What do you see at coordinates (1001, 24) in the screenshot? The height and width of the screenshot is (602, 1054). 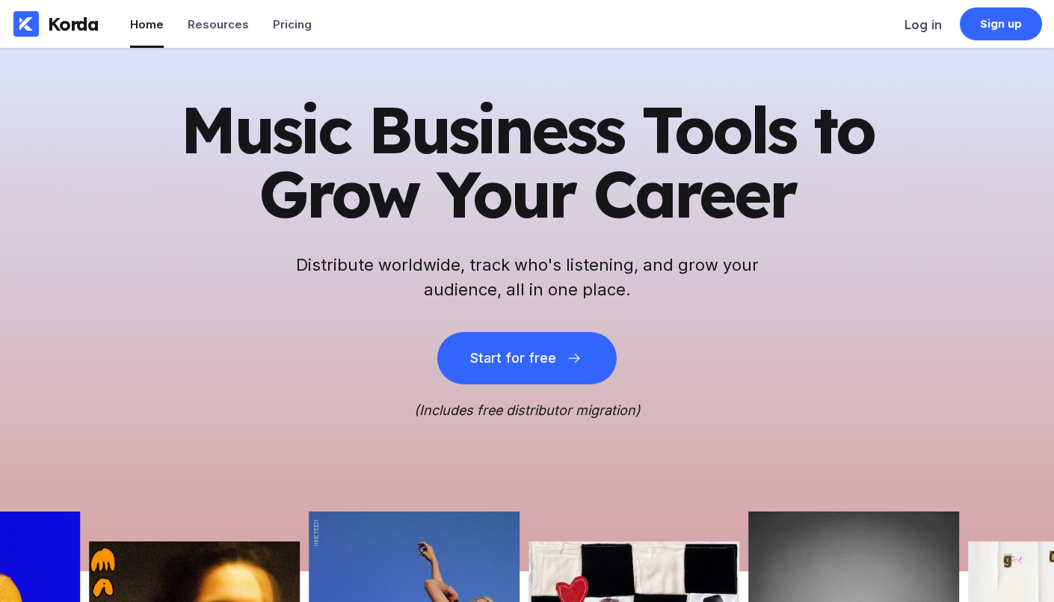 I see `div: Sign up` at bounding box center [1001, 24].